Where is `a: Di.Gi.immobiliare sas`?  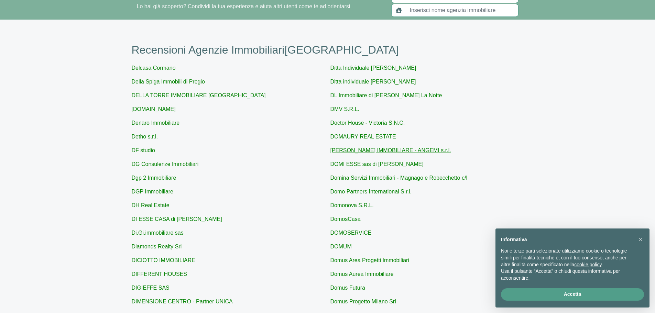 a: Di.Gi.immobiliare sas is located at coordinates (158, 233).